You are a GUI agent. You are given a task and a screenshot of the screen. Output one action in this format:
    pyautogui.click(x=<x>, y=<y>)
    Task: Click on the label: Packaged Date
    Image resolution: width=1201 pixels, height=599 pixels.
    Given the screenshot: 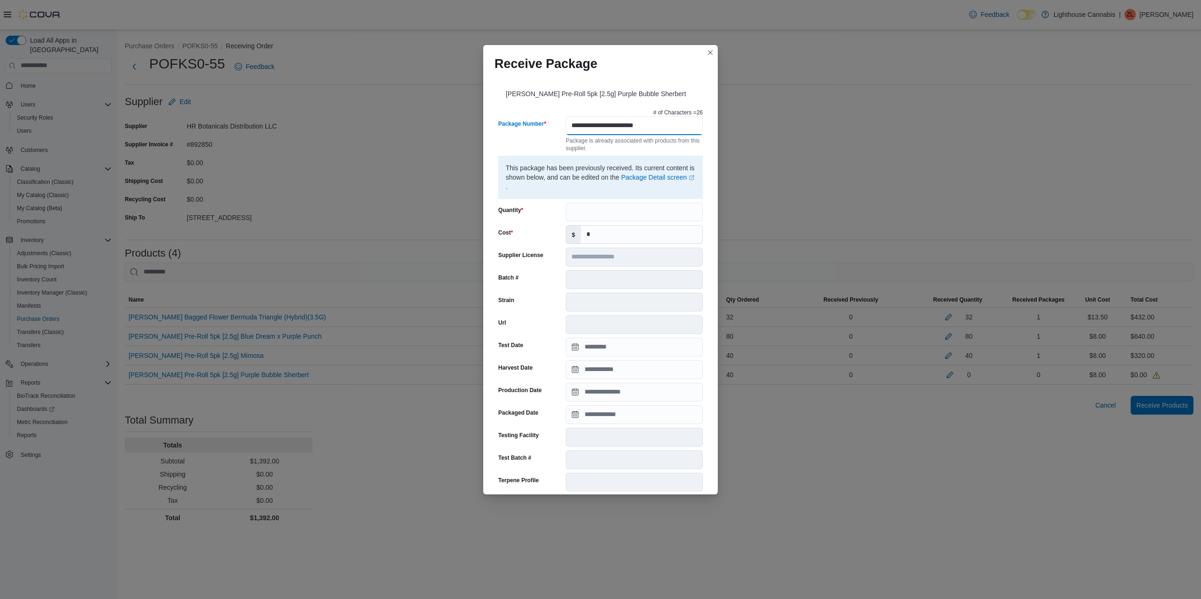 What is the action you would take?
    pyautogui.click(x=518, y=413)
    